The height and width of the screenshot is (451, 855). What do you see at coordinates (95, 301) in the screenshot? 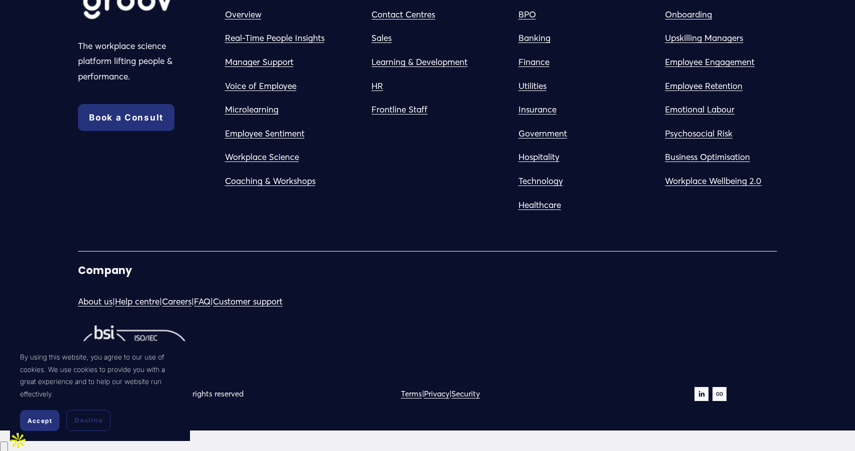
I see `a: About us` at bounding box center [95, 301].